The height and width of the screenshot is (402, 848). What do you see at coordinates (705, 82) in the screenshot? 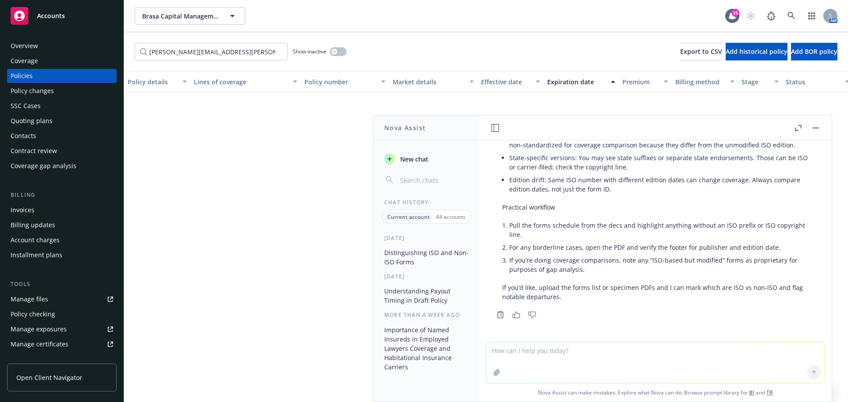
I see `button: Billing method` at bounding box center [705, 82].